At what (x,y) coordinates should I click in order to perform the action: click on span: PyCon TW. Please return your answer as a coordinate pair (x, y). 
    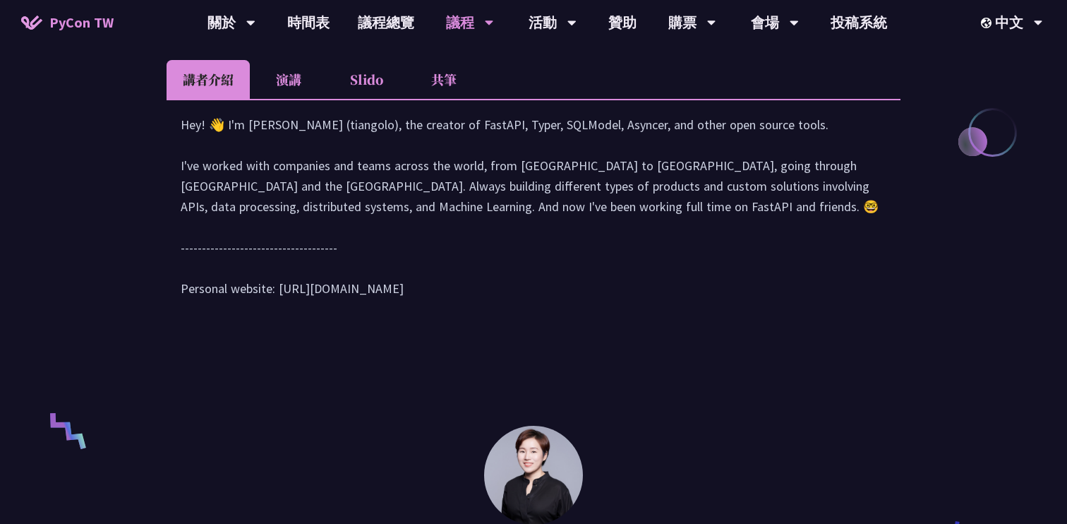
    Looking at the image, I should click on (81, 23).